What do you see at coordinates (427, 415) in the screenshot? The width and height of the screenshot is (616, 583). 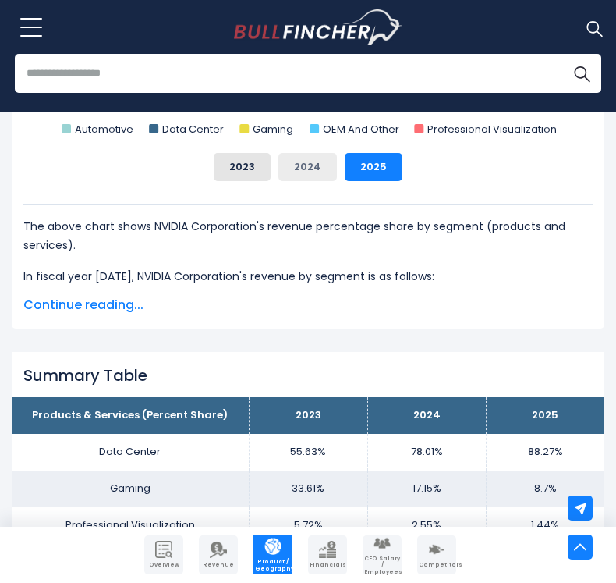 I see `th: 2024` at bounding box center [427, 415].